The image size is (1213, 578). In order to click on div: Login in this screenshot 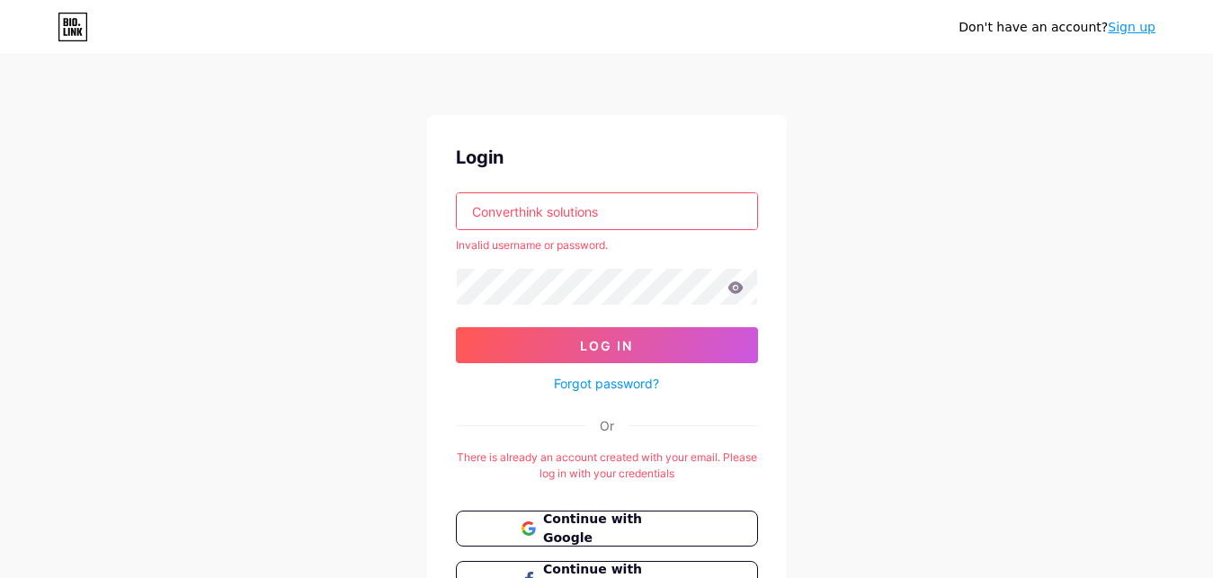, I will do `click(607, 157)`.